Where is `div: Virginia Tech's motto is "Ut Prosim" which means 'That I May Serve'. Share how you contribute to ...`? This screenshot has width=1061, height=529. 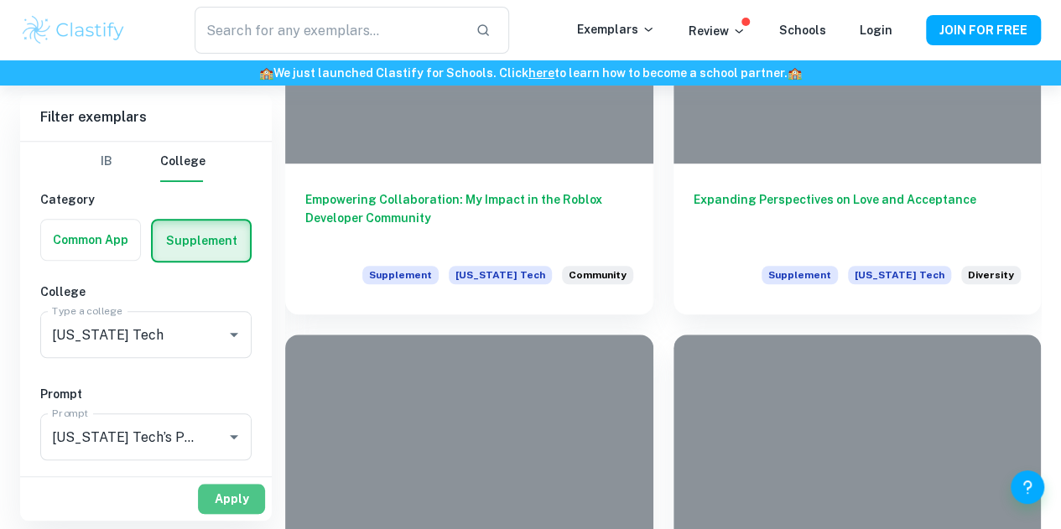 div: Virginia Tech's motto is "Ut Prosim" which means 'That I May Serve'. Share how you contribute to ... is located at coordinates (597, 280).